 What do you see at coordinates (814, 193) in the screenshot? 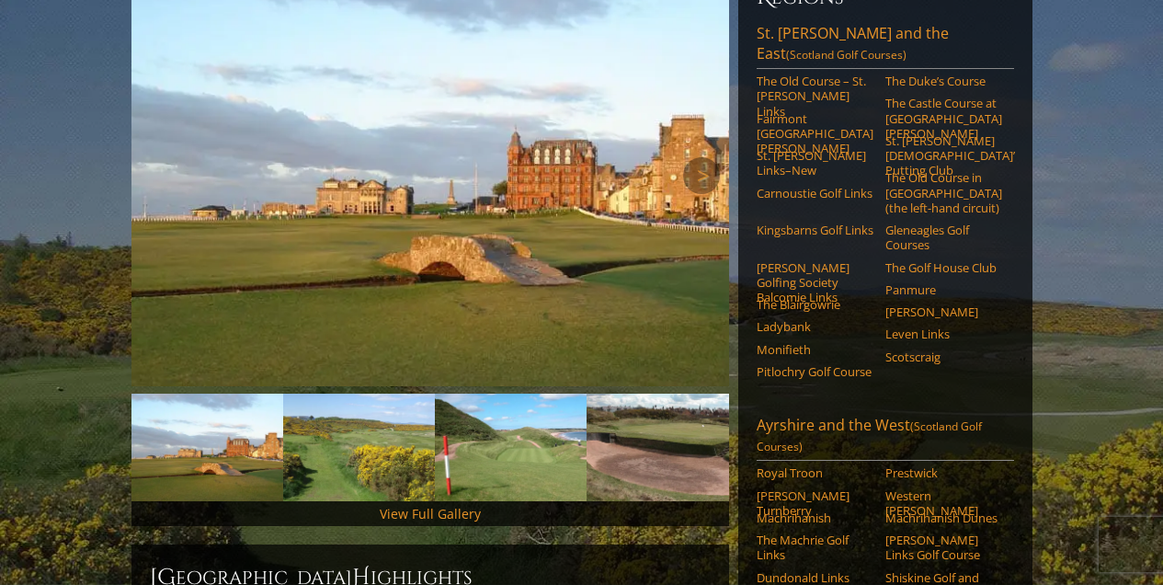
I see `a: Carnoustie Golf Links` at bounding box center [814, 193].